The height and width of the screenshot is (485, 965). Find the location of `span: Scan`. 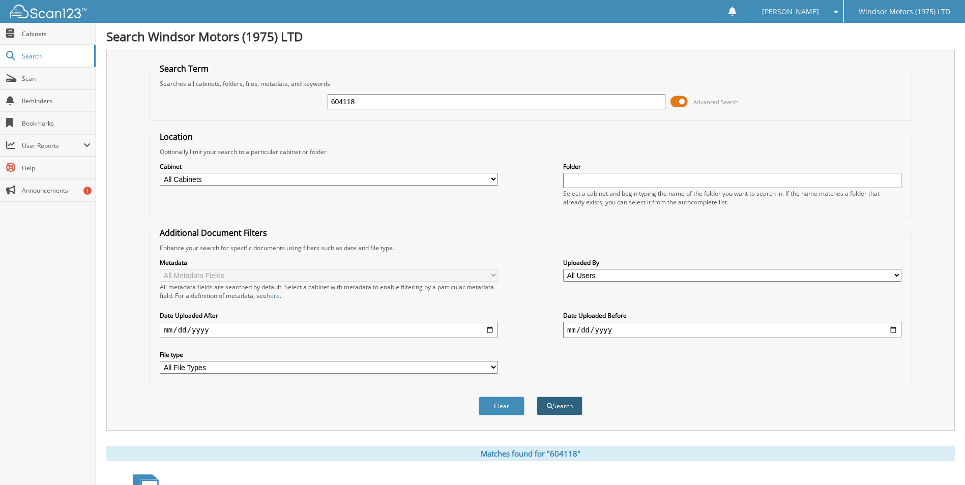

span: Scan is located at coordinates (56, 78).